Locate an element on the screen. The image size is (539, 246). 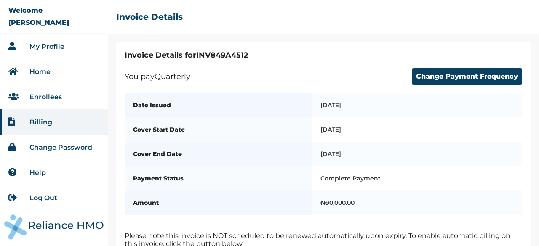
th: Amount is located at coordinates (218, 203).